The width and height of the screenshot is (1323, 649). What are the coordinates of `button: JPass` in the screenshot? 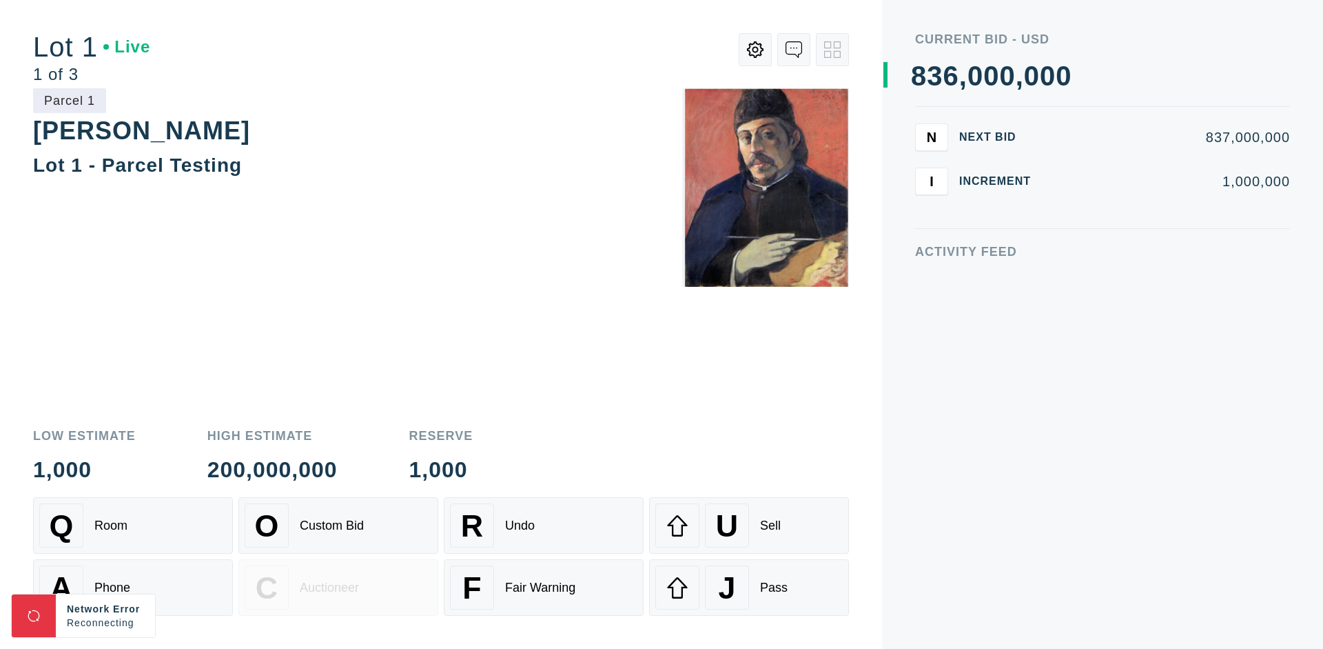 It's located at (749, 587).